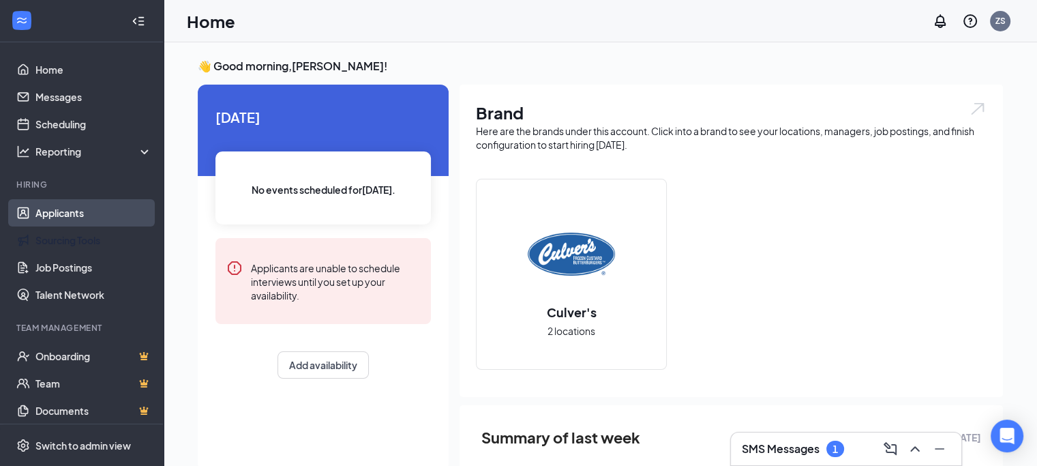 The image size is (1037, 466). What do you see at coordinates (93, 97) in the screenshot?
I see `a: Messages` at bounding box center [93, 97].